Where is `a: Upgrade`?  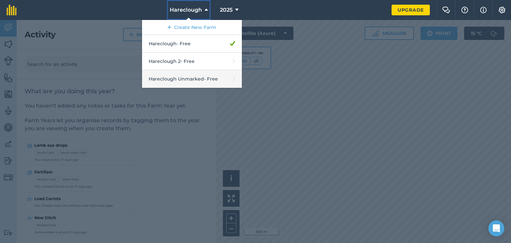
a: Upgrade is located at coordinates (410, 10).